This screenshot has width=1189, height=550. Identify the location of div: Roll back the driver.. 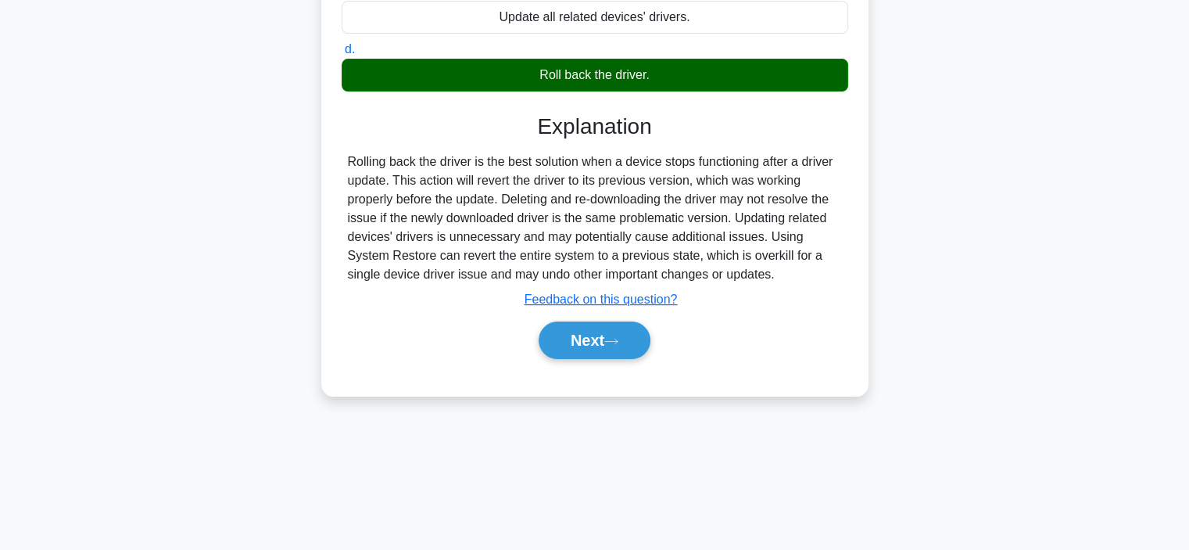
(595, 75).